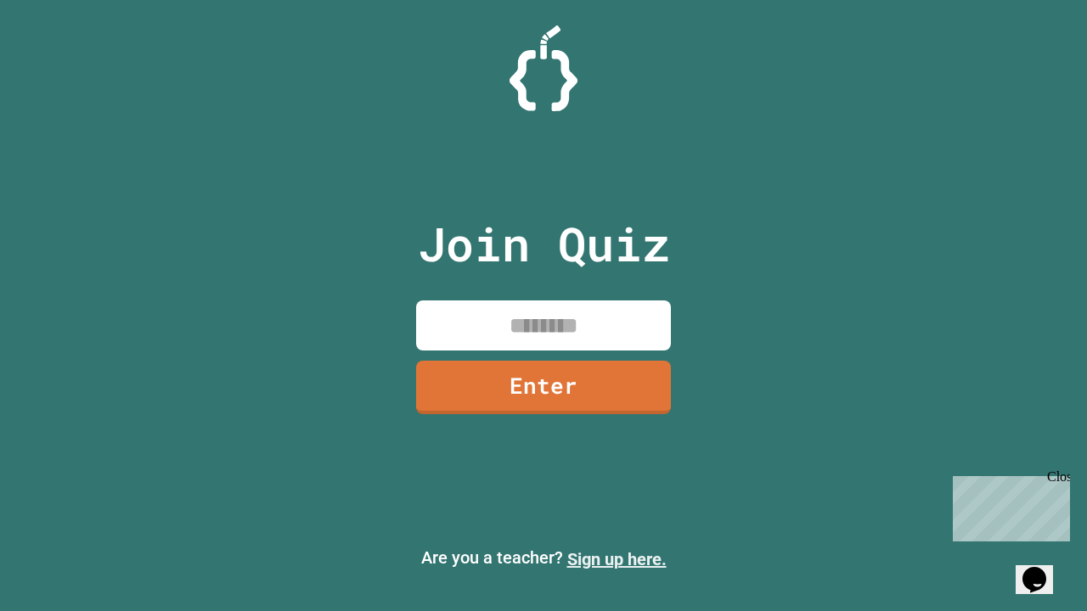  What do you see at coordinates (62, 57) in the screenshot?
I see `div: Chat with us now!Close` at bounding box center [62, 57].